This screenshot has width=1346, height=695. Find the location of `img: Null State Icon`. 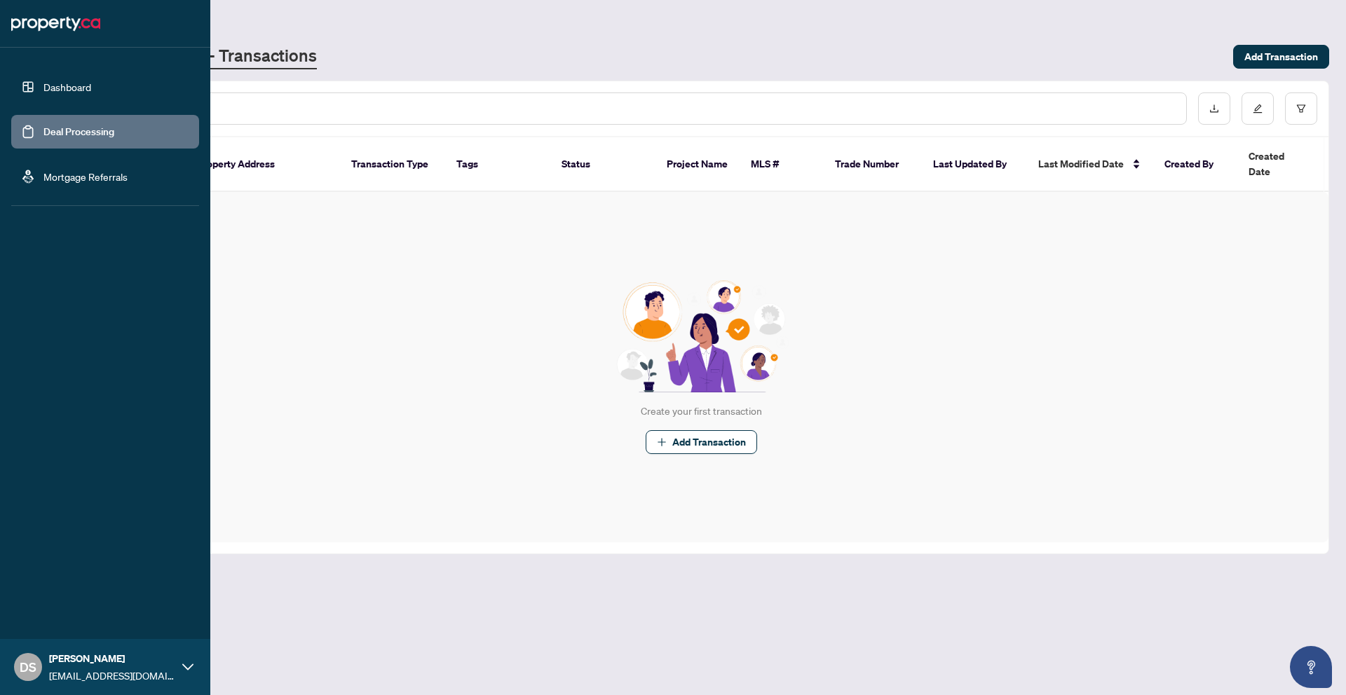

img: Null State Icon is located at coordinates (701, 336).